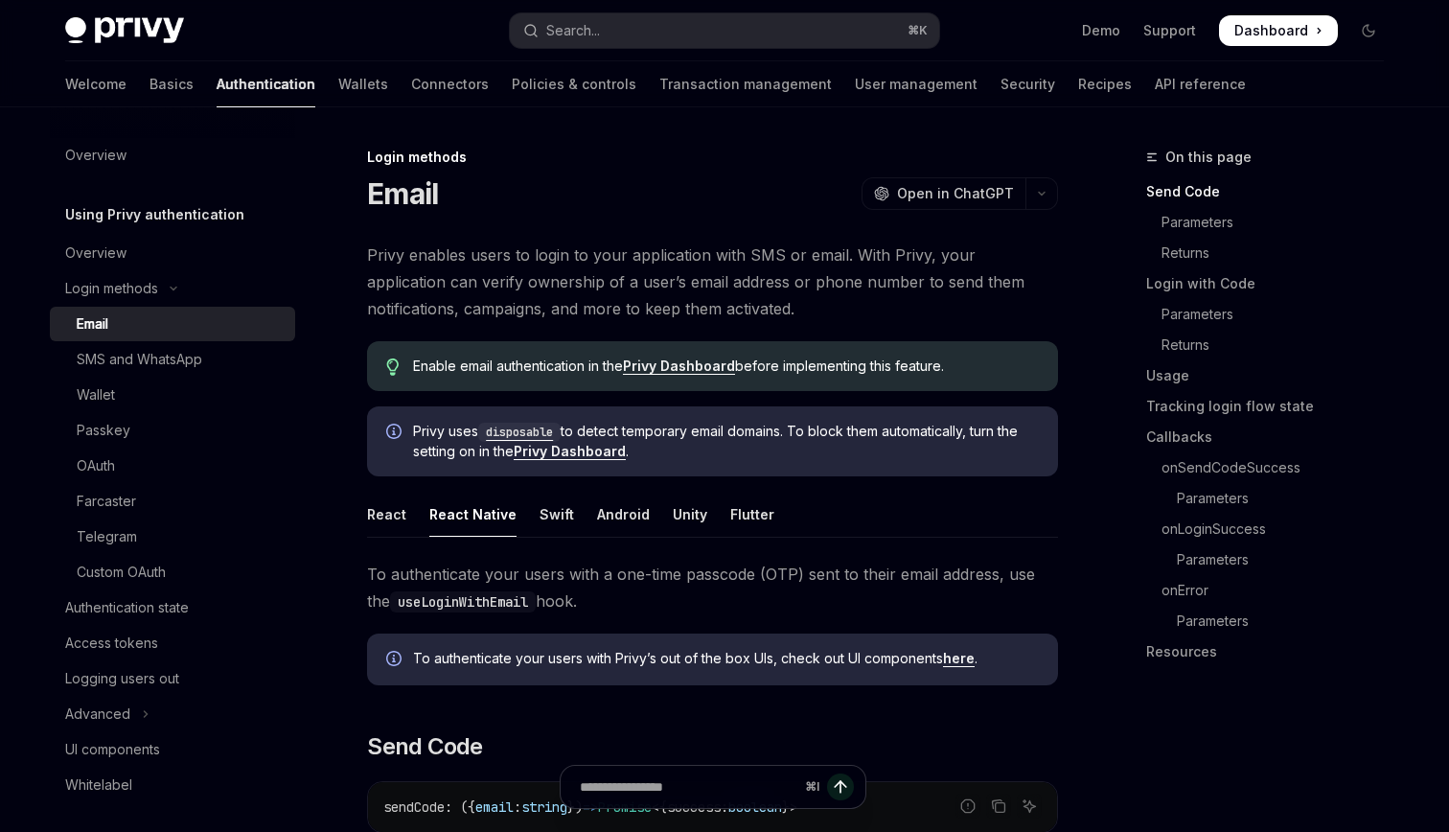  Describe the element at coordinates (99, 785) in the screenshot. I see `div: Whitelabel` at that location.